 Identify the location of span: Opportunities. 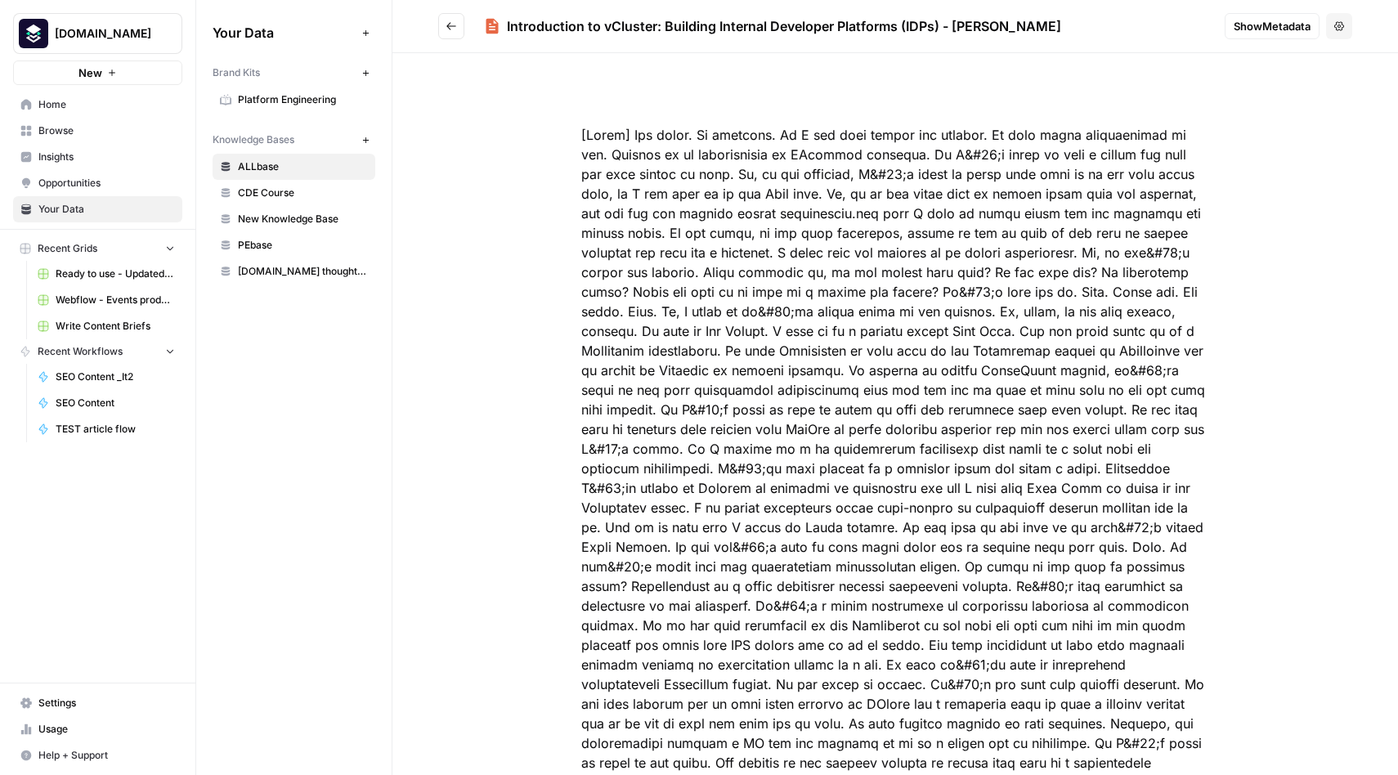
(106, 183).